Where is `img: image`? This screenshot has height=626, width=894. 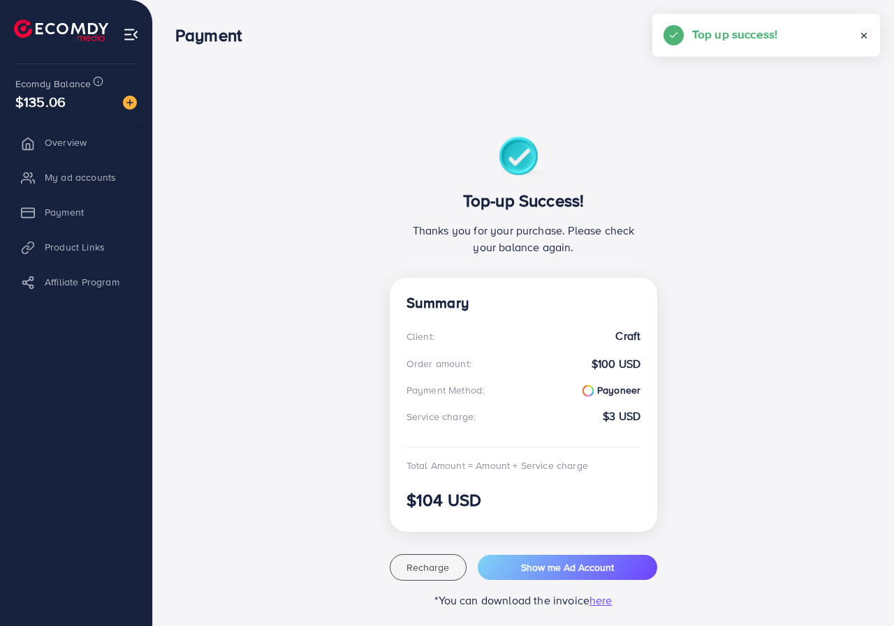 img: image is located at coordinates (130, 103).